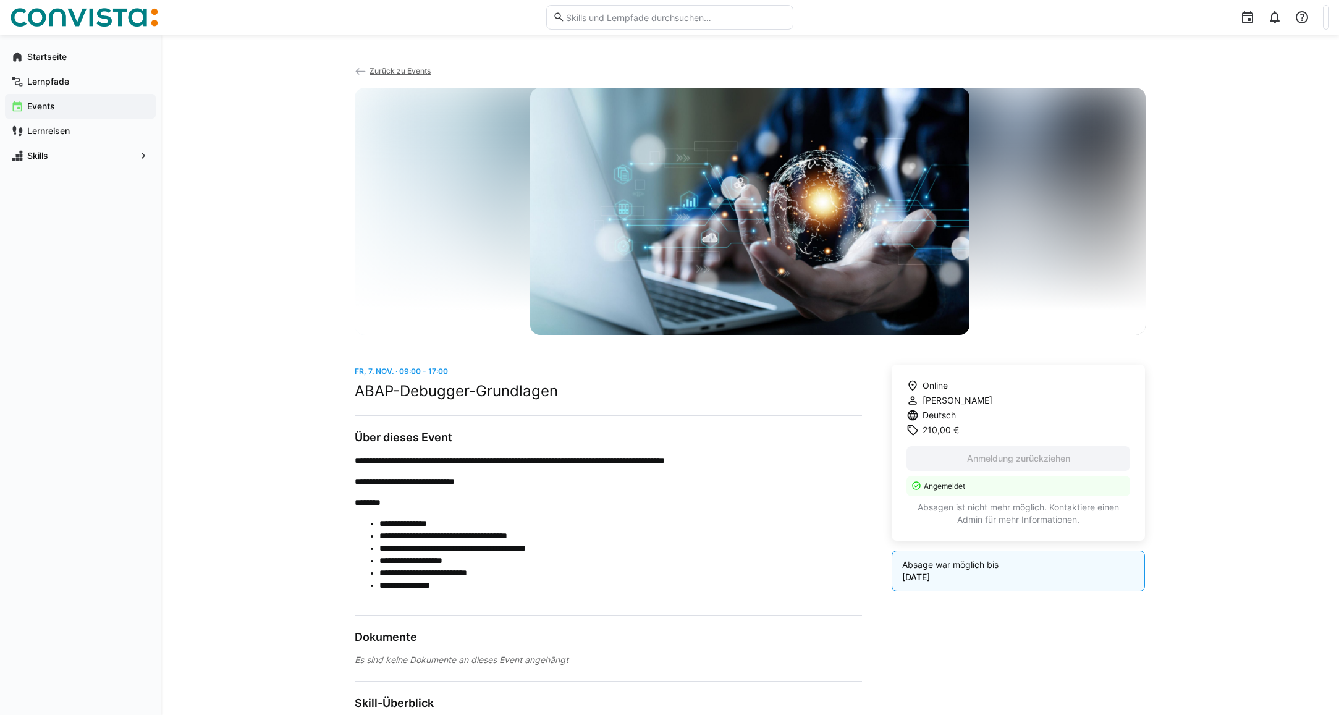  I want to click on span: Zurück zu Events, so click(400, 70).